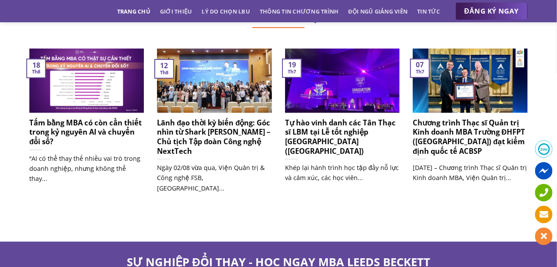  What do you see at coordinates (299, 11) in the screenshot?
I see `a: Thông tin chương trình` at bounding box center [299, 11].